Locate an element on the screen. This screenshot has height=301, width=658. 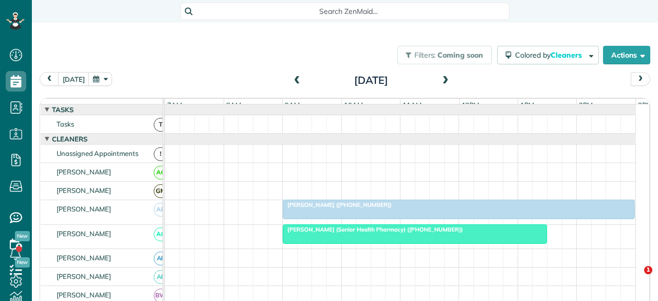
button: prev is located at coordinates (49, 79).